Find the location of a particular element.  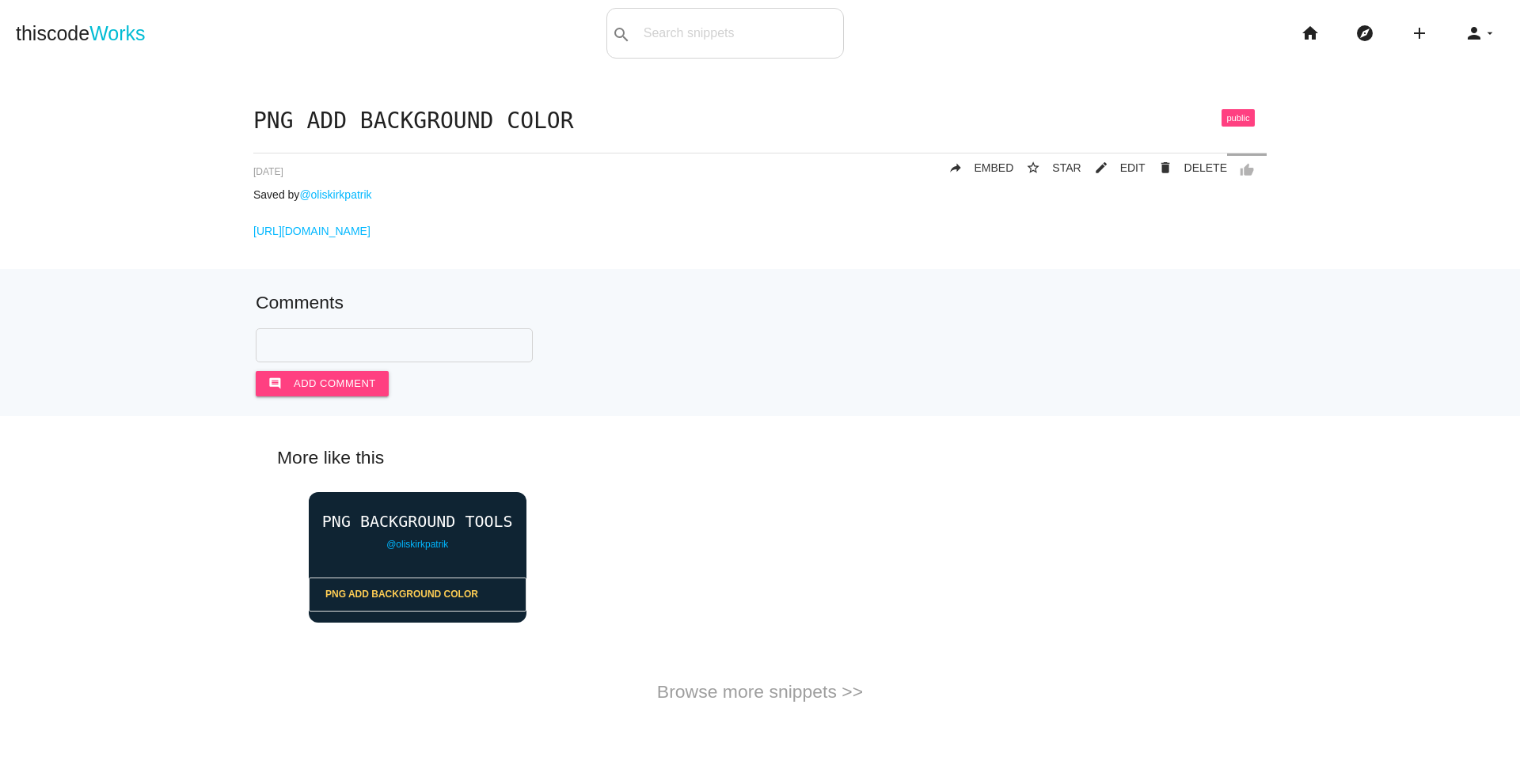

p: Saved by is located at coordinates (760, 195).